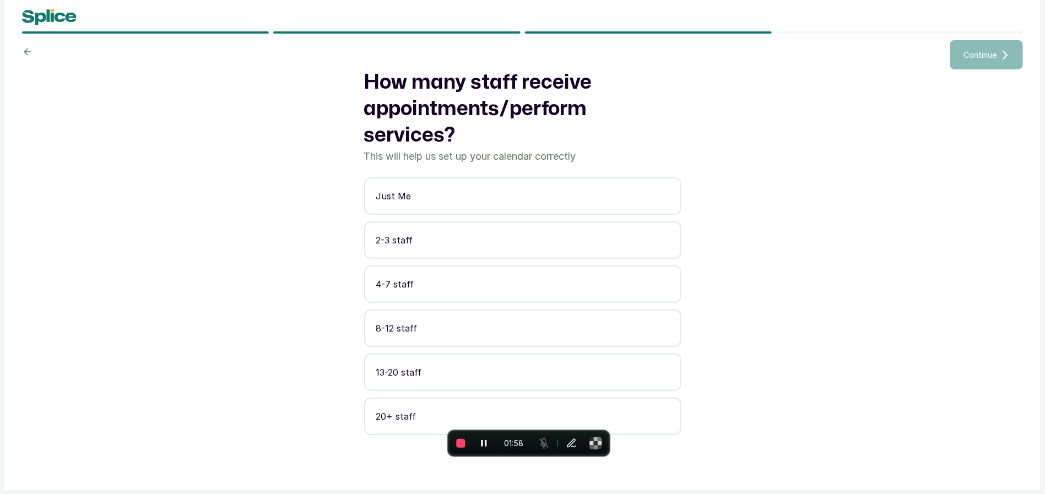 This screenshot has height=494, width=1045. I want to click on button: Just Me, so click(523, 196).